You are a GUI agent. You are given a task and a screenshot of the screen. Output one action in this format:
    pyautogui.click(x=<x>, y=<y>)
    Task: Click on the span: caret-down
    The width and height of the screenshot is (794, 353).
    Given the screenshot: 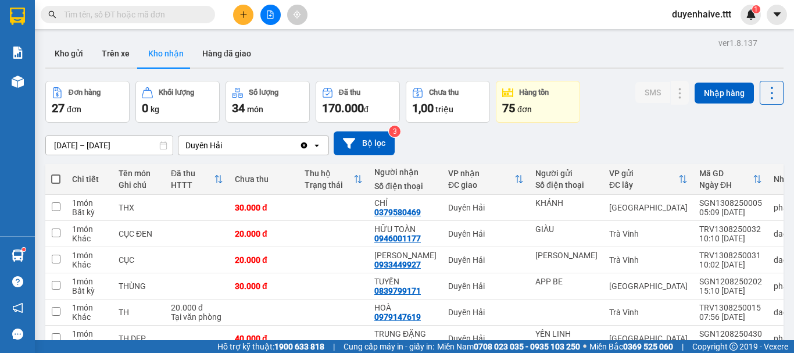 What is the action you would take?
    pyautogui.click(x=777, y=15)
    